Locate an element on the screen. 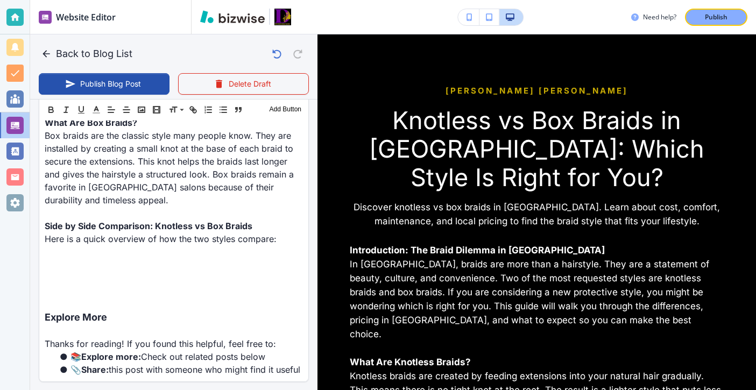 The width and height of the screenshot is (756, 390). strong: Side by Side Comparison: Knotless vs Box Braids is located at coordinates (149, 226).